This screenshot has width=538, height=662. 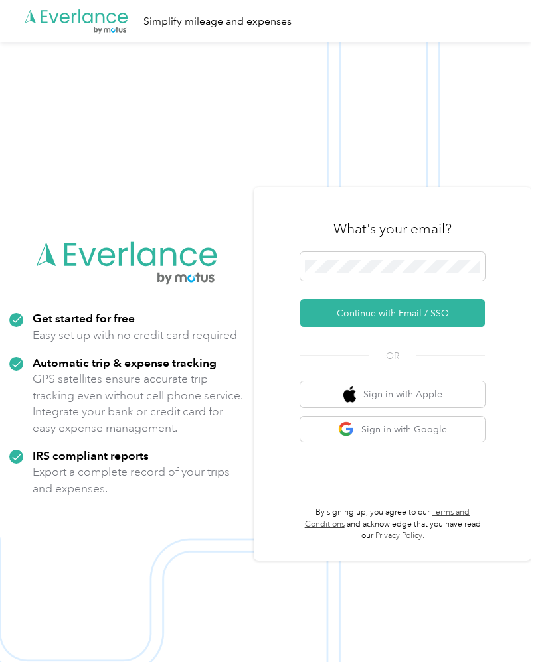 What do you see at coordinates (392, 356) in the screenshot?
I see `span: OR` at bounding box center [392, 356].